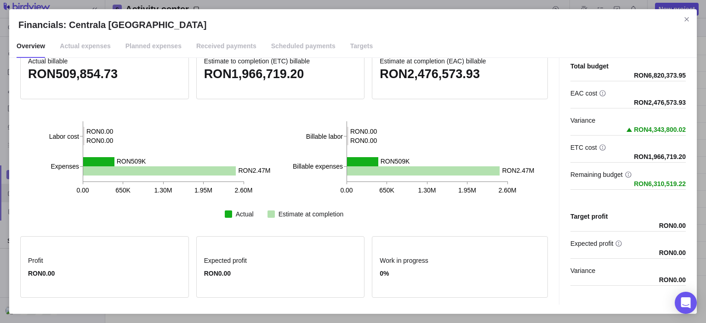 Image resolution: width=706 pixels, height=323 pixels. What do you see at coordinates (280, 61) in the screenshot?
I see `span: Estimate to completion (ETC) billable` at bounding box center [280, 61].